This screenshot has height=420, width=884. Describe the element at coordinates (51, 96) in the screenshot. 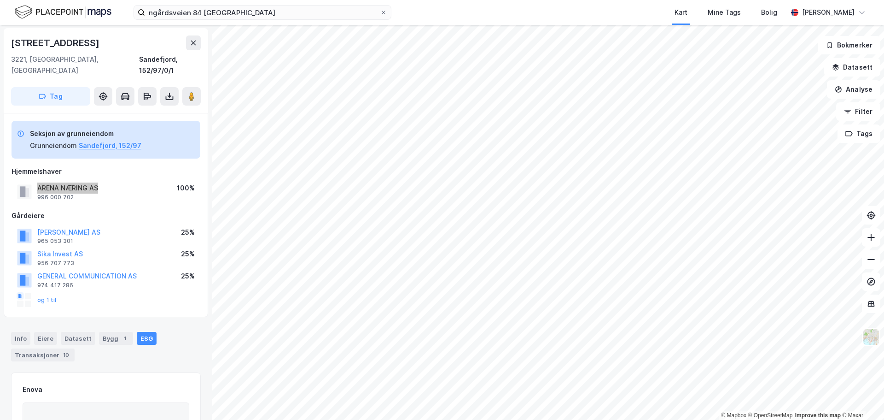

I see `button: Tag` at that location.